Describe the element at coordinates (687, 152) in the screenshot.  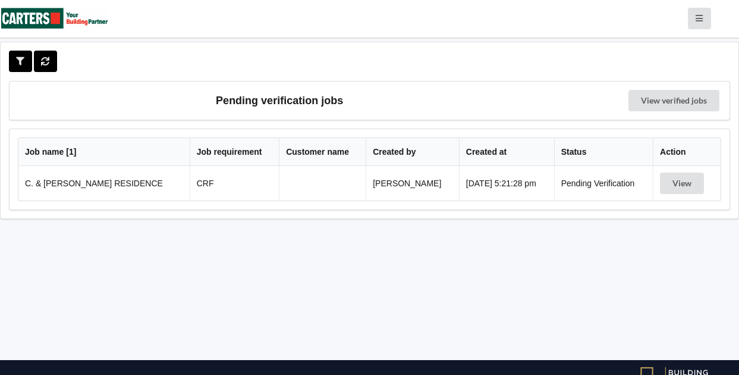
I see `th: Action` at that location.